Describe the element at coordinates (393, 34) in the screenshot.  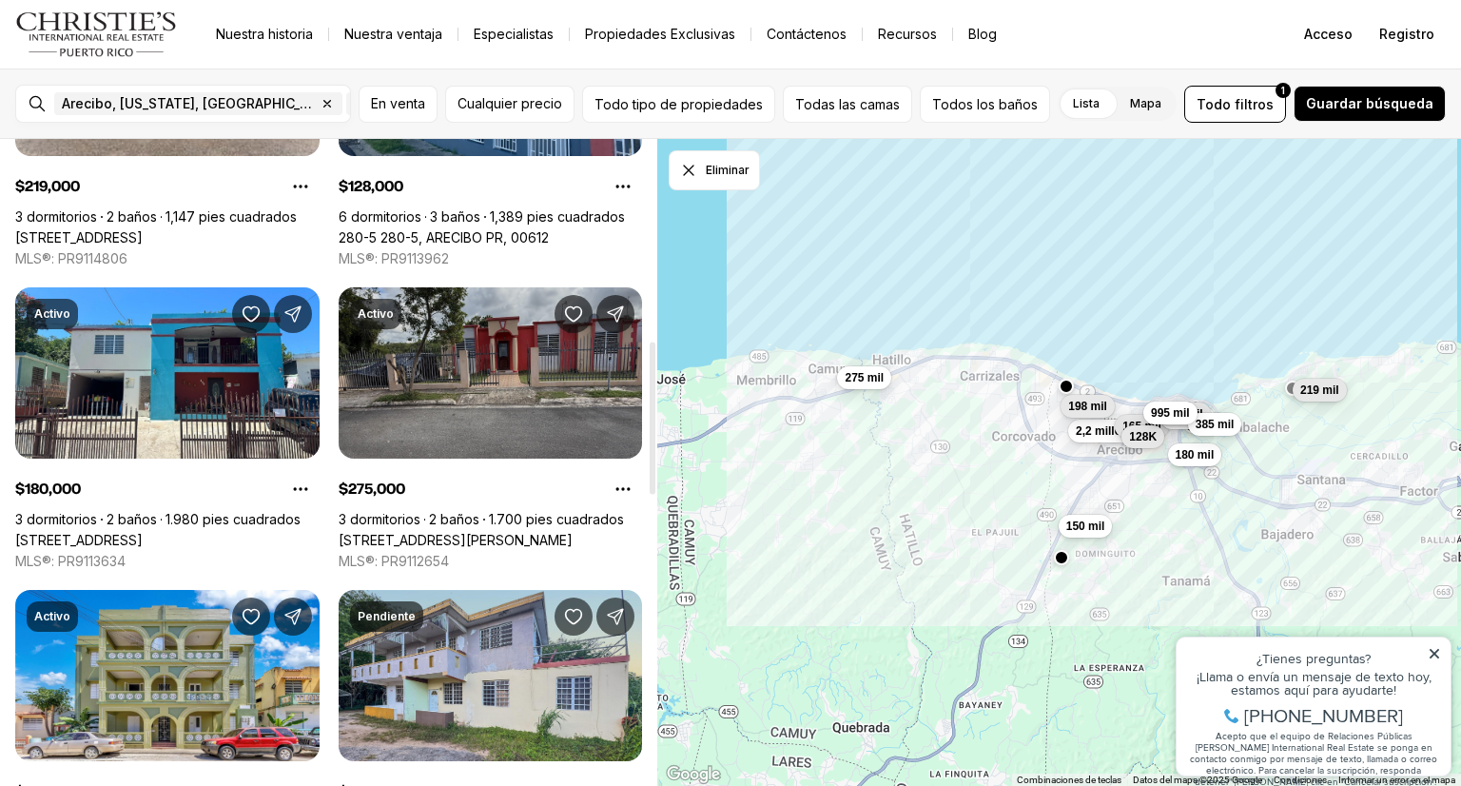
I see `a: Nuestra ventaja` at that location.